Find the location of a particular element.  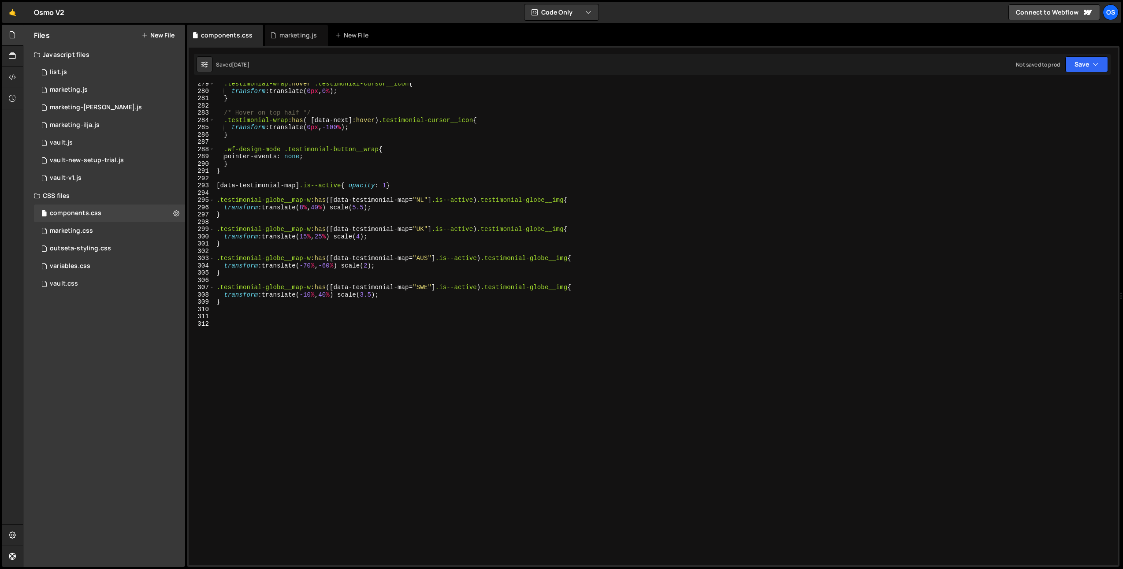

div: 285 is located at coordinates (201, 127).